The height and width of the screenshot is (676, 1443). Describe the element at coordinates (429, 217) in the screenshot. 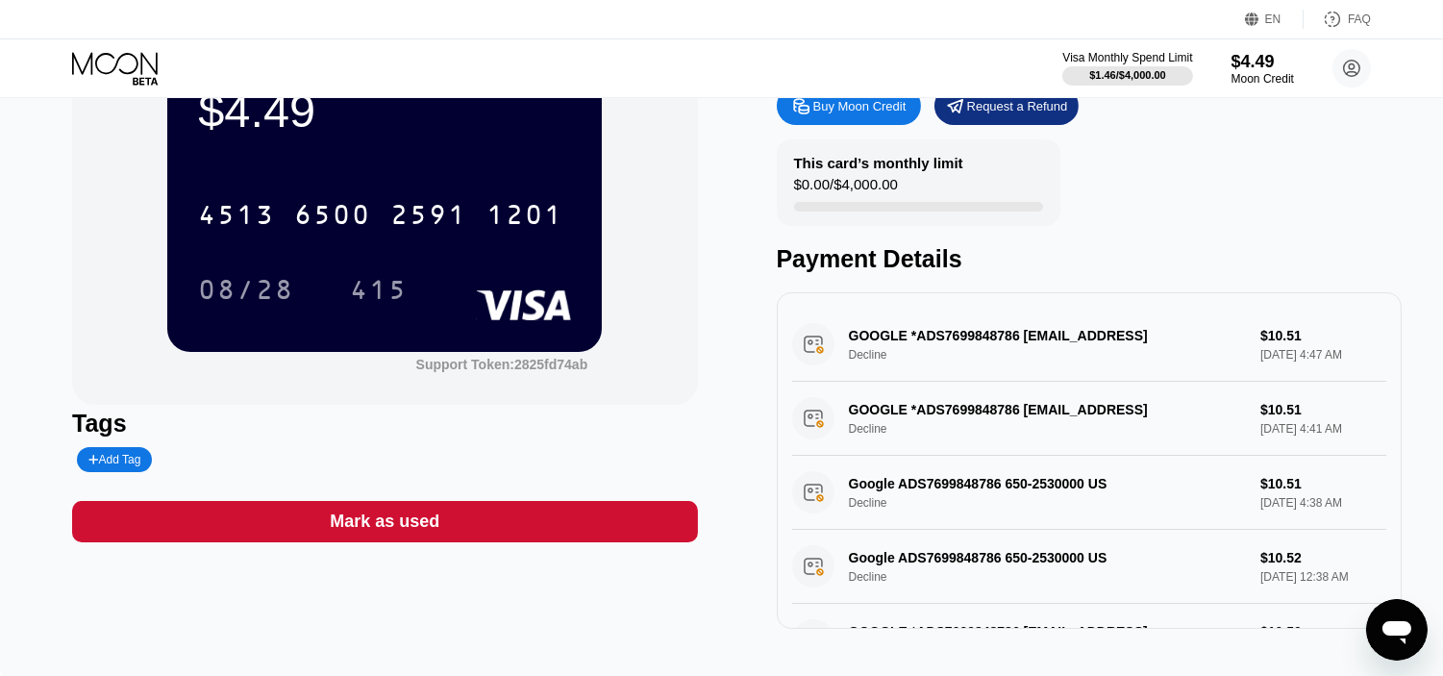

I see `div: 2591` at that location.